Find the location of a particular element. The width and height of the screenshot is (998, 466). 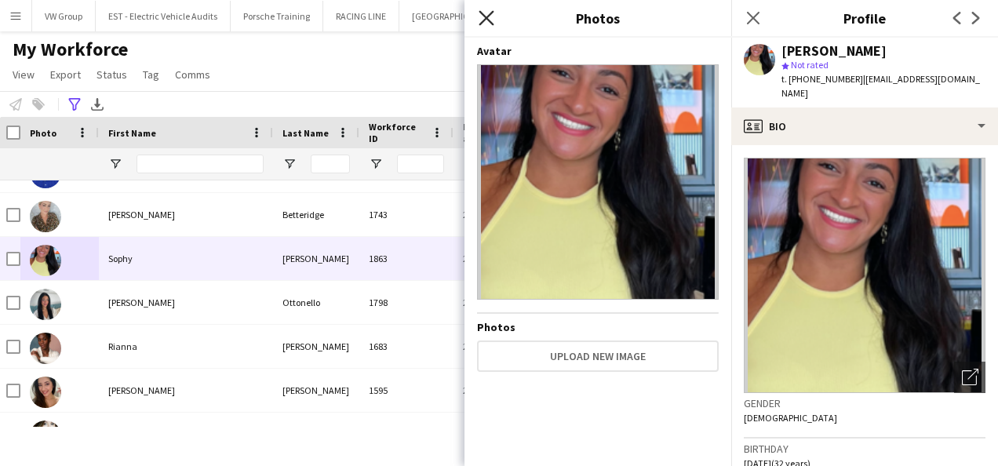

input: First Name Filter Input is located at coordinates (200, 164).